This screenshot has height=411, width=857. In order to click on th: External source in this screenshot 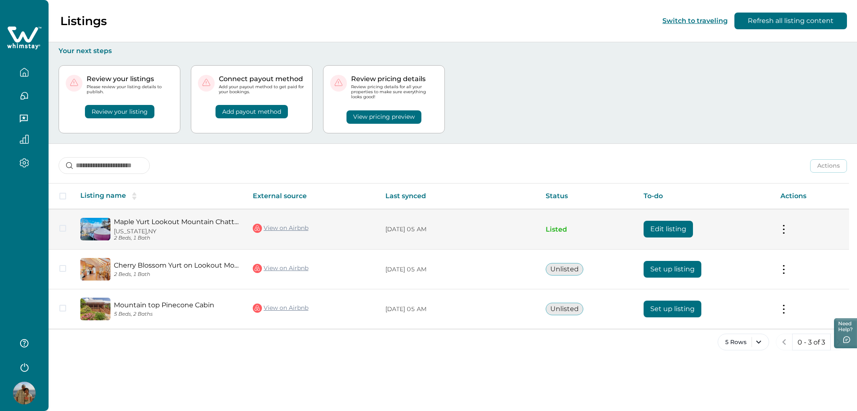, I will do `click(312, 196)`.